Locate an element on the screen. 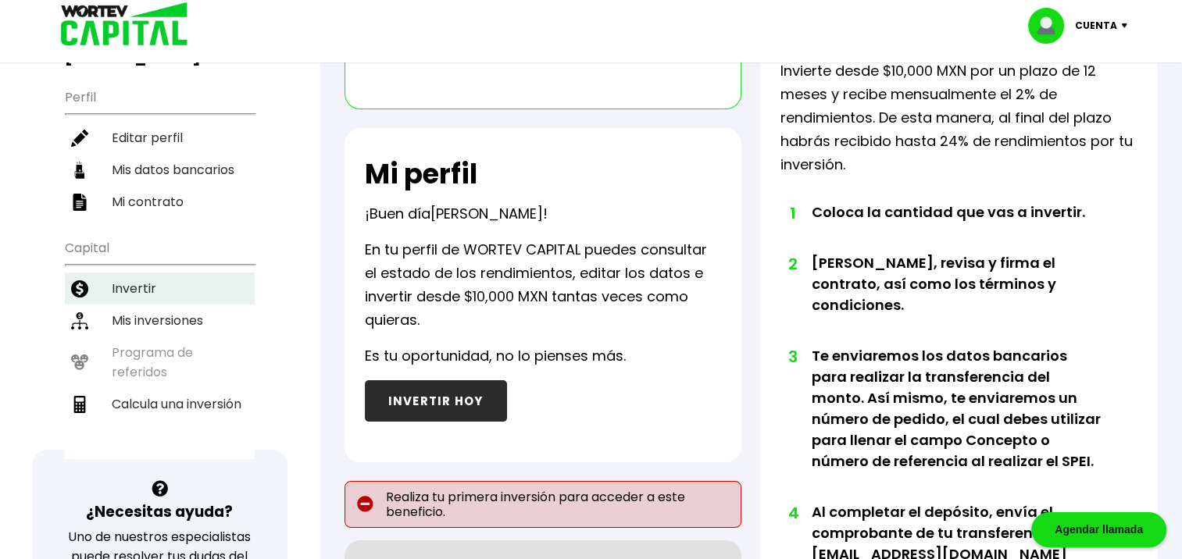 This screenshot has width=1182, height=559. li: Mis inversiones is located at coordinates (159, 320).